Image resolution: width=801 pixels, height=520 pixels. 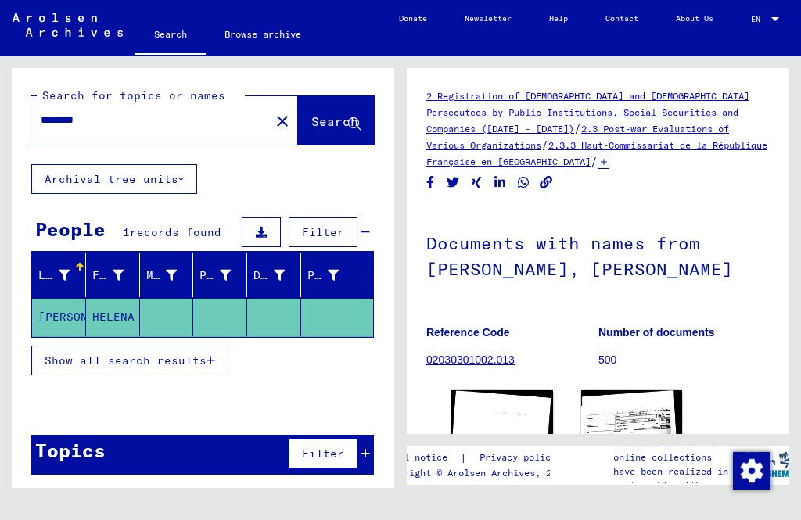 I want to click on button: Share on Xing, so click(x=476, y=182).